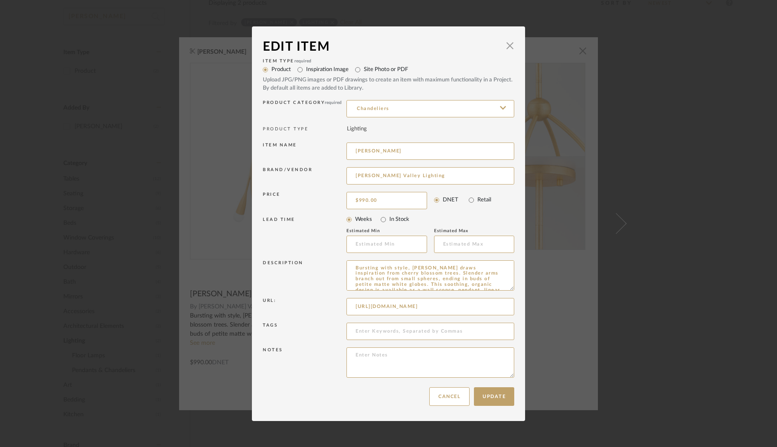  I want to click on label: In Stock, so click(399, 220).